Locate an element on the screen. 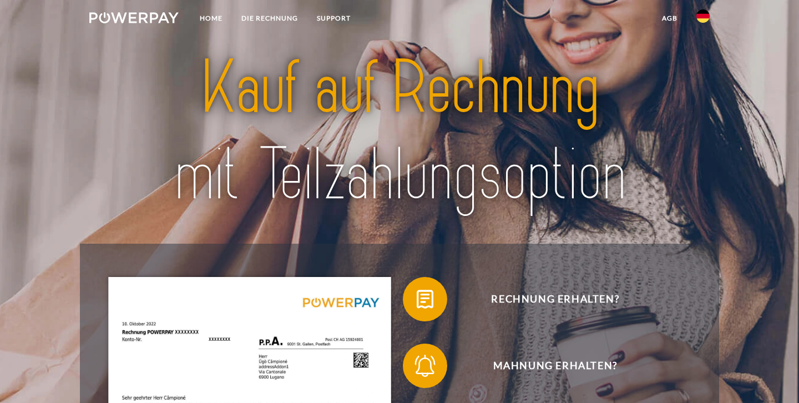  button: Rechnung erhalten? is located at coordinates (547, 299).